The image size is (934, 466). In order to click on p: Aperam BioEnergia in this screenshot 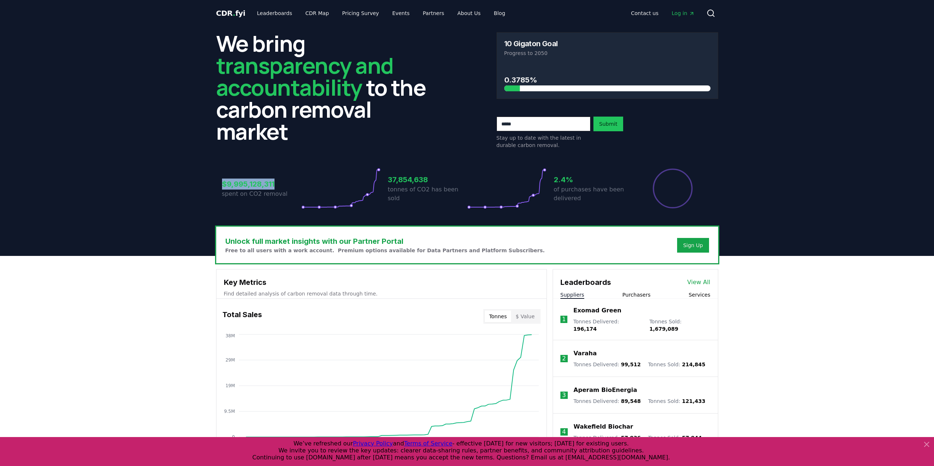, I will do `click(605, 390)`.